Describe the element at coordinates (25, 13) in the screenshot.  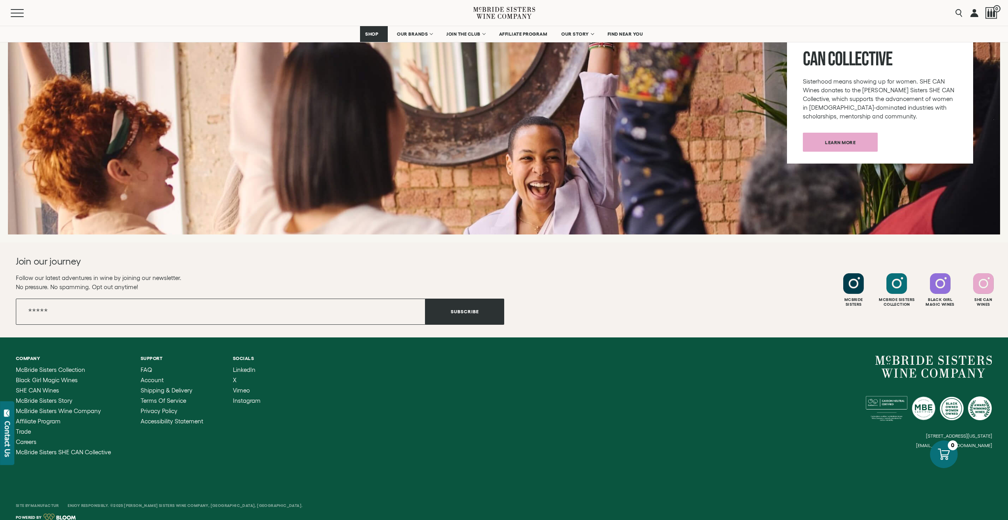
I see `button: Mobile Menu Trigger` at that location.